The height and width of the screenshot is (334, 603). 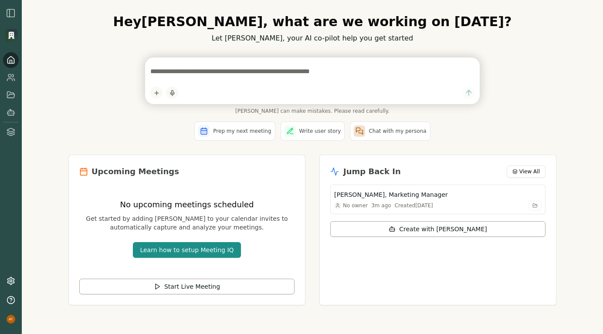 What do you see at coordinates (526, 172) in the screenshot?
I see `a: View All` at bounding box center [526, 172].